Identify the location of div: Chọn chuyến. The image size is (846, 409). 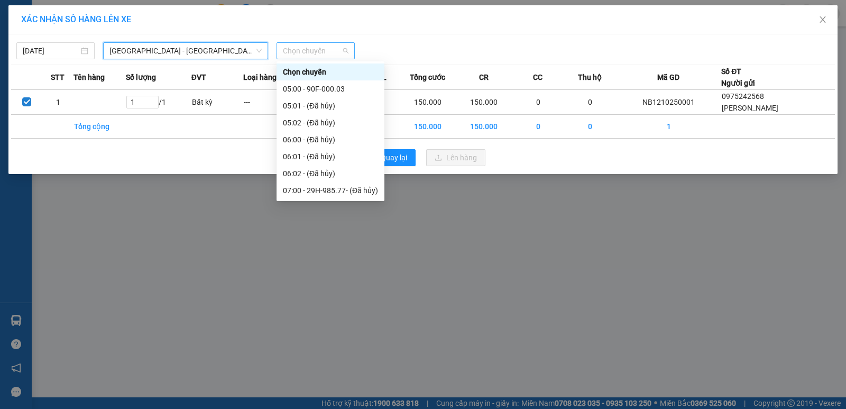
(330, 72).